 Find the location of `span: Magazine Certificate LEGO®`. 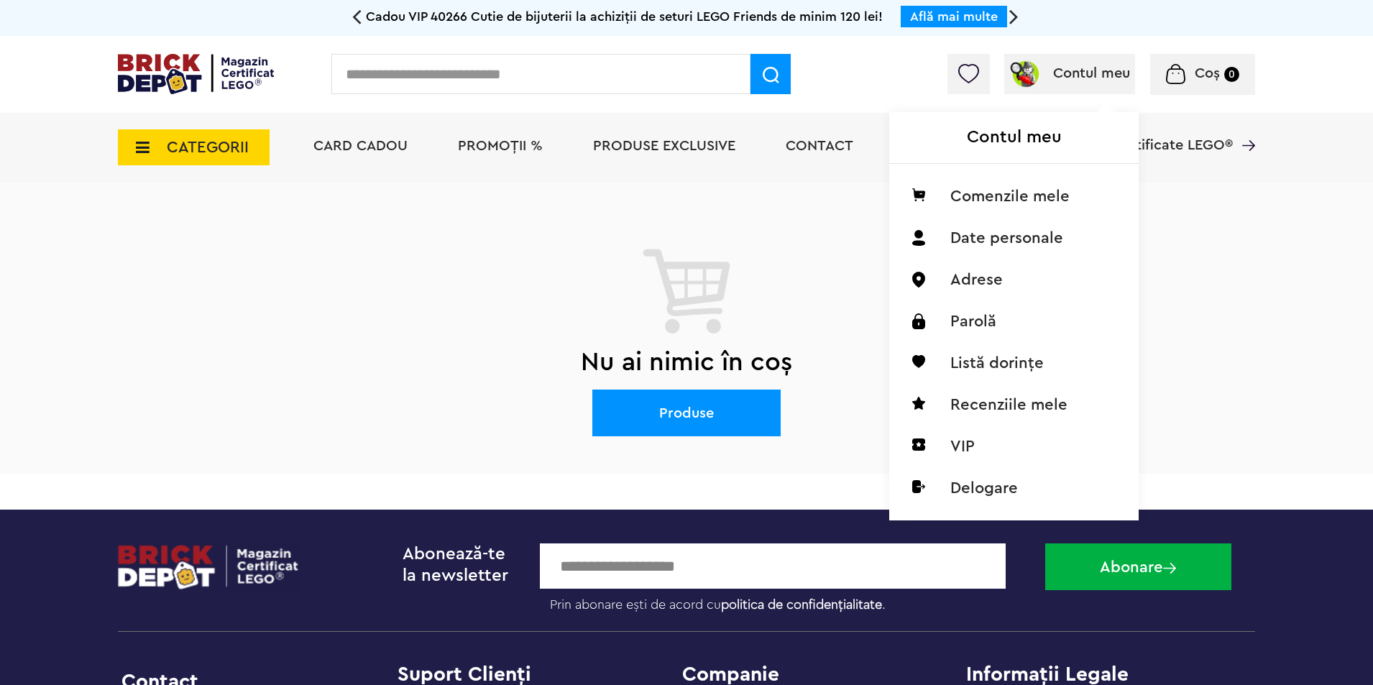

span: Magazine Certificate LEGO® is located at coordinates (1139, 136).